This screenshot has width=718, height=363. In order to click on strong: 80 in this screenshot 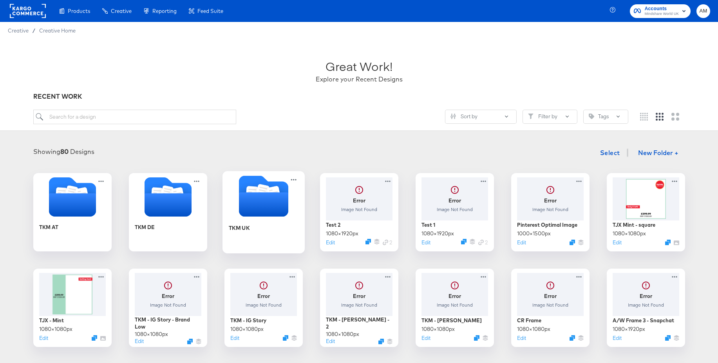, I will do `click(64, 152)`.